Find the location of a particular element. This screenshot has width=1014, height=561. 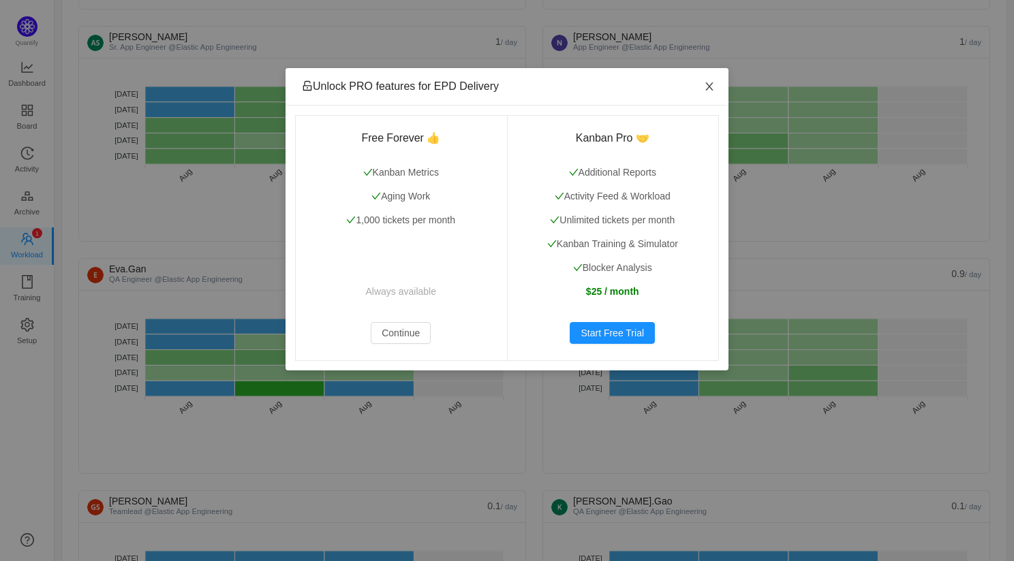

p: Kanban Training & Simulator is located at coordinates (613, 244).